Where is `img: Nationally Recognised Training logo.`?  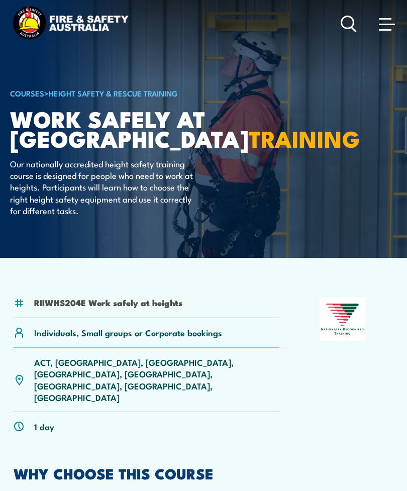
img: Nationally Recognised Training logo. is located at coordinates (342, 319).